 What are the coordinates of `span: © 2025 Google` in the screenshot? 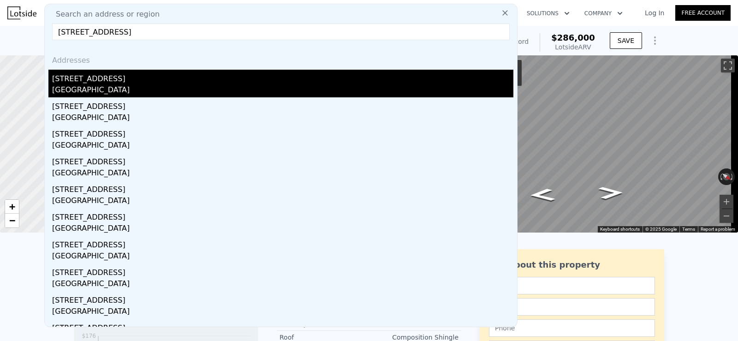 It's located at (661, 229).